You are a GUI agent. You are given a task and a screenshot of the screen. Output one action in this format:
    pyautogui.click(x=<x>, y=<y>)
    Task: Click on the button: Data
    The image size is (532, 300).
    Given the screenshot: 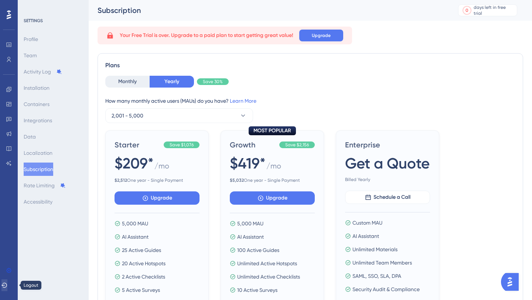 What is the action you would take?
    pyautogui.click(x=30, y=137)
    